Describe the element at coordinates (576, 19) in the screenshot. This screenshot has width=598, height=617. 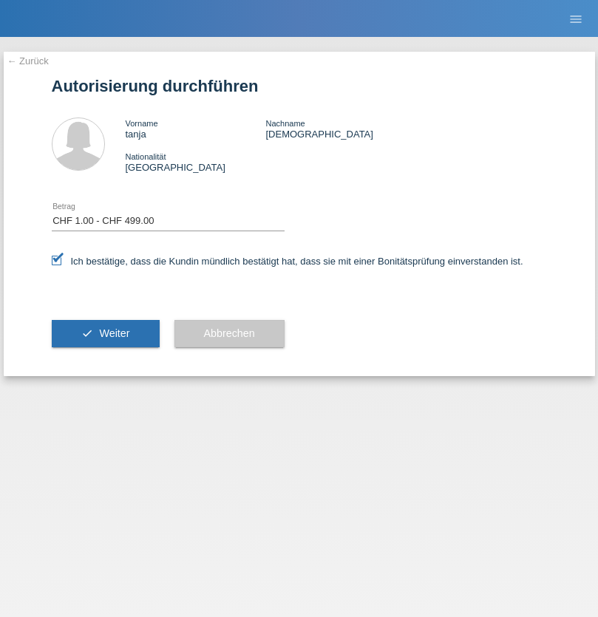
I see `i: menu` at that location.